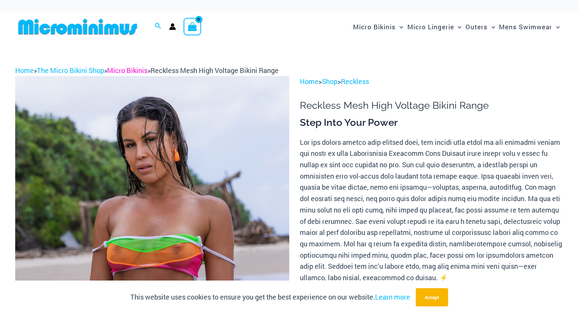 The image size is (578, 314). What do you see at coordinates (355, 81) in the screenshot?
I see `a: Reckless` at bounding box center [355, 81].